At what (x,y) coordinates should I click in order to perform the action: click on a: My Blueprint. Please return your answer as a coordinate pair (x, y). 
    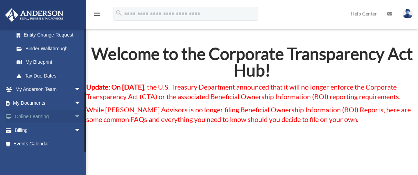
    Looking at the image, I should click on (50, 62).